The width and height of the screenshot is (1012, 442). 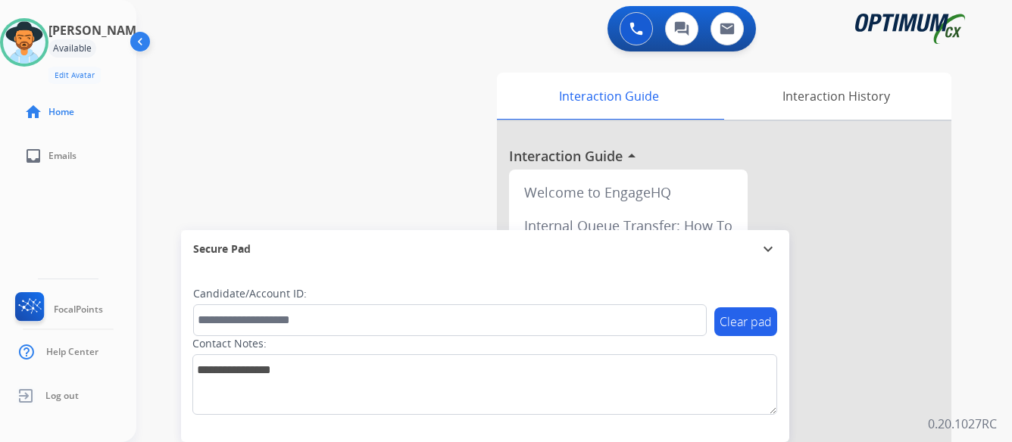 I want to click on p: 0.20.1027RC, so click(x=962, y=424).